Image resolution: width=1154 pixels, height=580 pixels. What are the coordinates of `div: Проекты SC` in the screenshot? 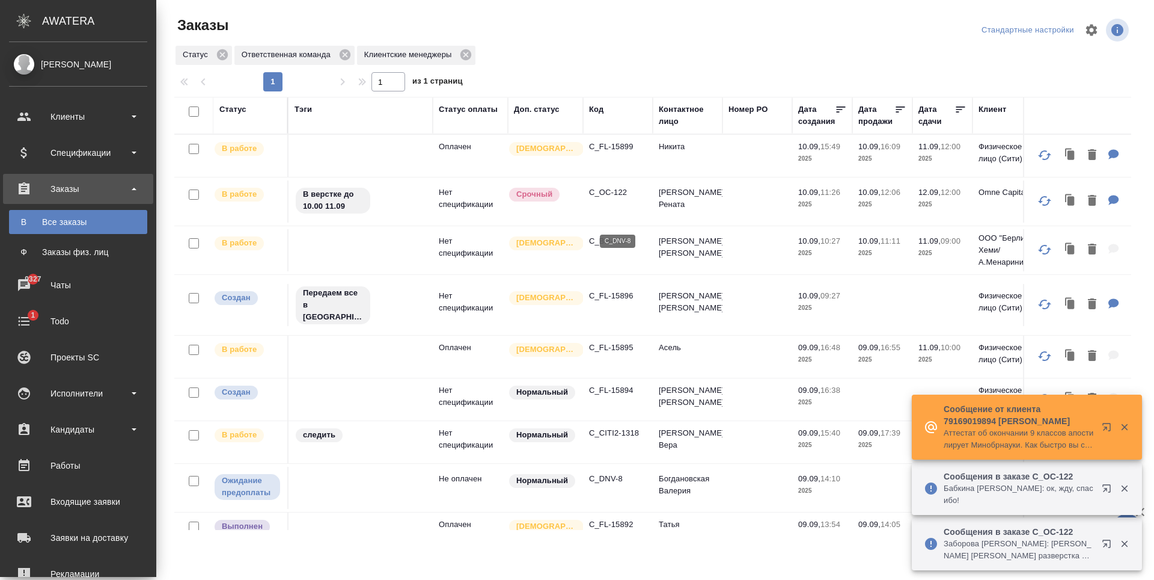 It's located at (78, 357).